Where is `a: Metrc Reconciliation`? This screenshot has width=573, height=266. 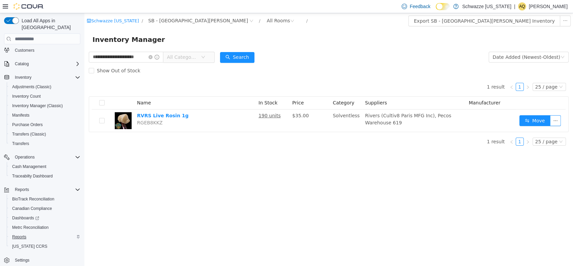
a: Metrc Reconciliation is located at coordinates (30, 227).